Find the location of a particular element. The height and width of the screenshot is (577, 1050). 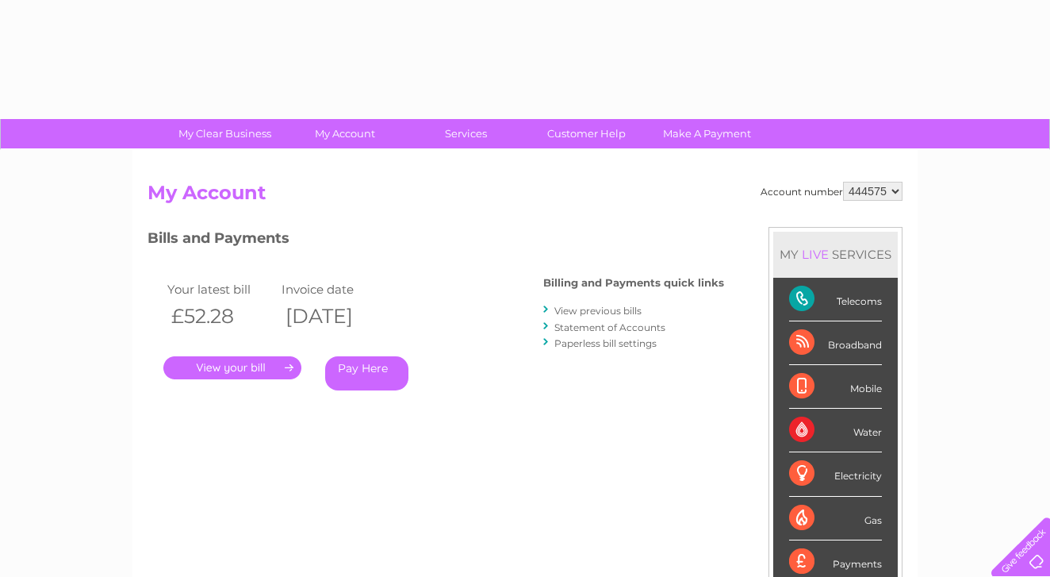

td: Your latest bill is located at coordinates (221, 289).